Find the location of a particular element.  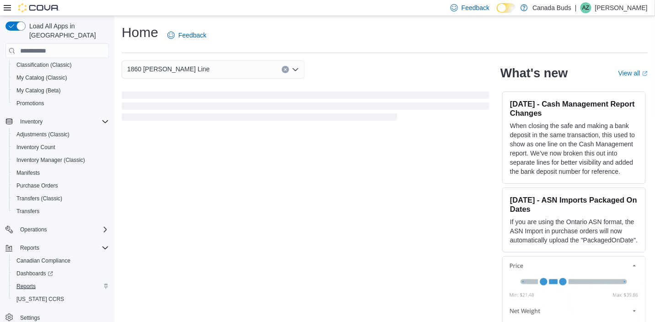

a: Adjustments (Classic) is located at coordinates (43, 135).